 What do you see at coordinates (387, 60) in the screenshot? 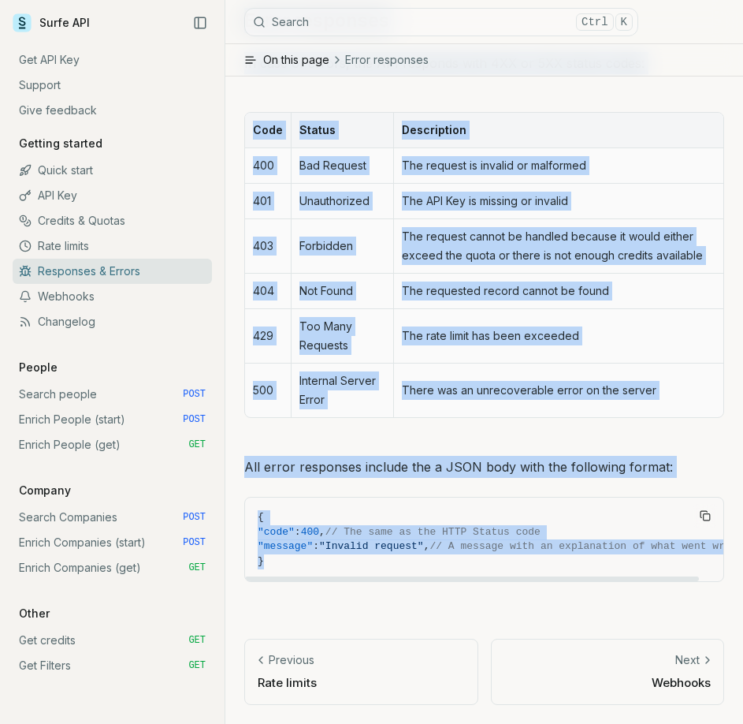
I see `span: Error responses` at bounding box center [387, 60].